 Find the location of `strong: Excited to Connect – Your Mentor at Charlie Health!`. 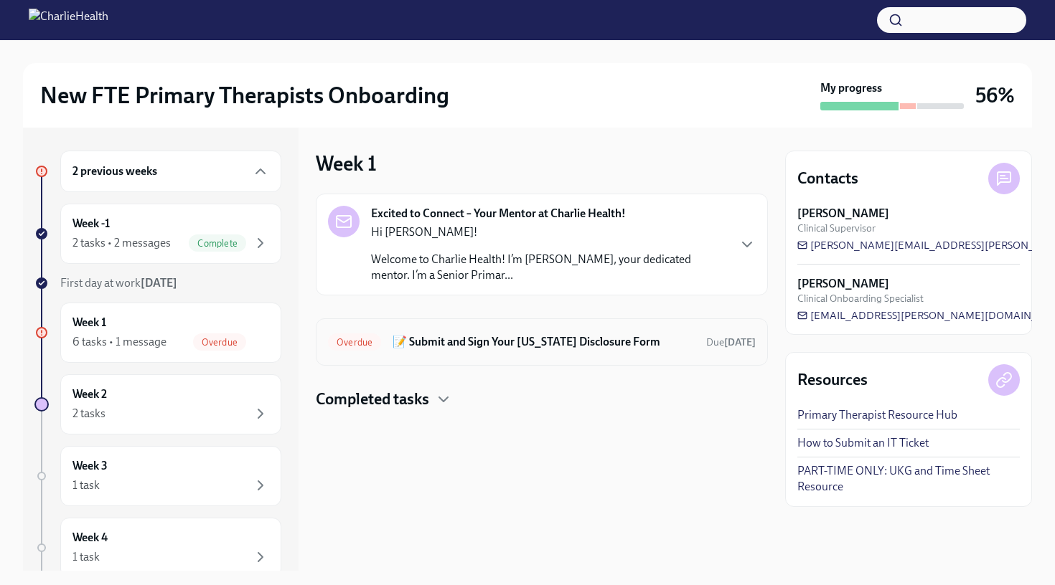

strong: Excited to Connect – Your Mentor at Charlie Health! is located at coordinates (498, 214).